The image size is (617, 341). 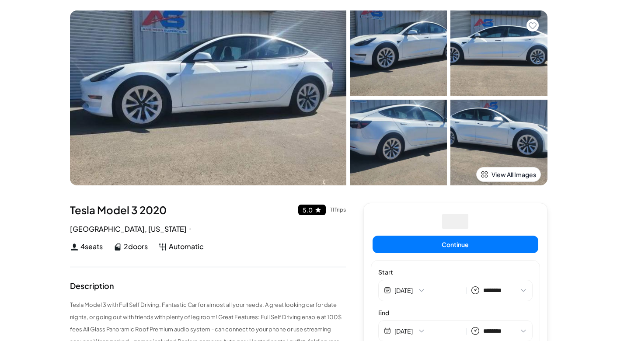 I want to click on img: Car Image 4, so click(x=499, y=143).